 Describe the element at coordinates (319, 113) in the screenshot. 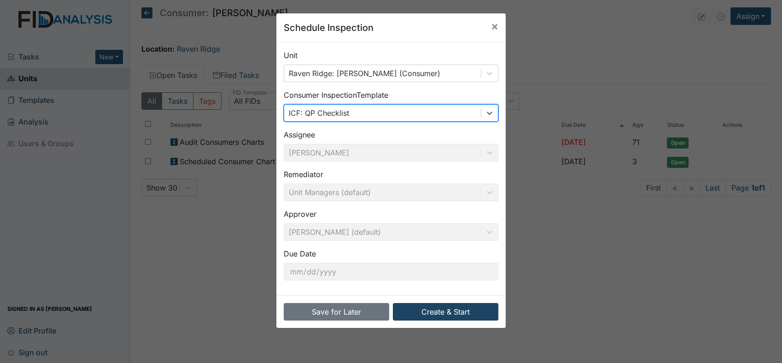

I see `div: ICF: QP Checklist` at that location.